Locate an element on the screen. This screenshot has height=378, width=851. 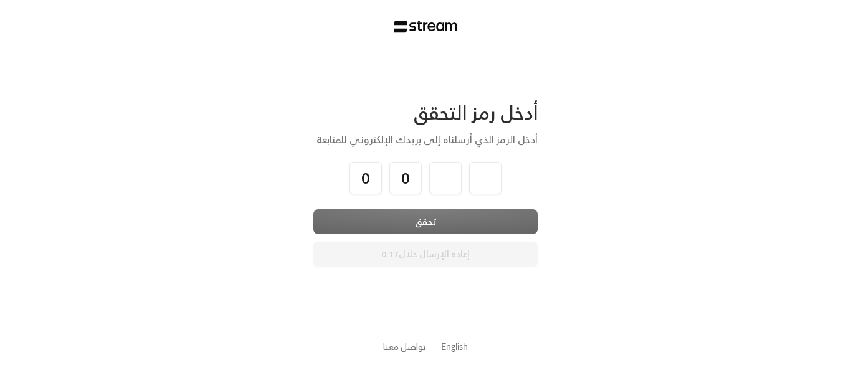
button: تواصل معنا is located at coordinates (404, 346).